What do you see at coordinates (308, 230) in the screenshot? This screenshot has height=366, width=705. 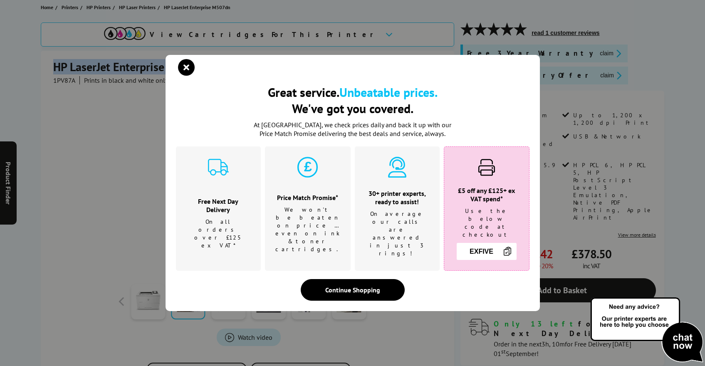 I see `p: We won't be beaten on price …even on ink & toner cartridges.` at bounding box center [308, 230].